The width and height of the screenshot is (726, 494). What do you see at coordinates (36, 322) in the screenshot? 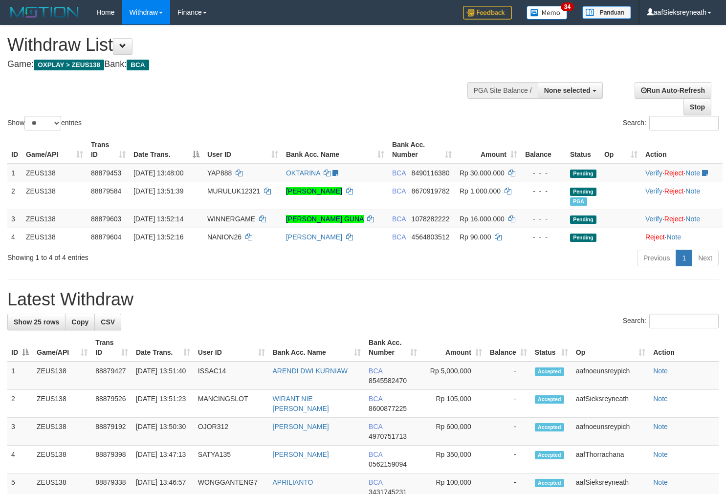
I see `a: Show 25 rows` at bounding box center [36, 322].